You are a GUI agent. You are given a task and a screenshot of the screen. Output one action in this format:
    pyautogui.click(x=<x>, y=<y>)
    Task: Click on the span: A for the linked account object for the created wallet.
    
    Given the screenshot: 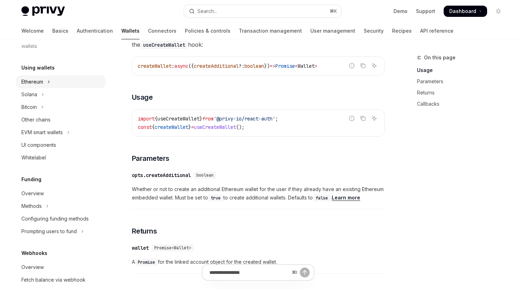 What is the action you would take?
    pyautogui.click(x=258, y=262)
    